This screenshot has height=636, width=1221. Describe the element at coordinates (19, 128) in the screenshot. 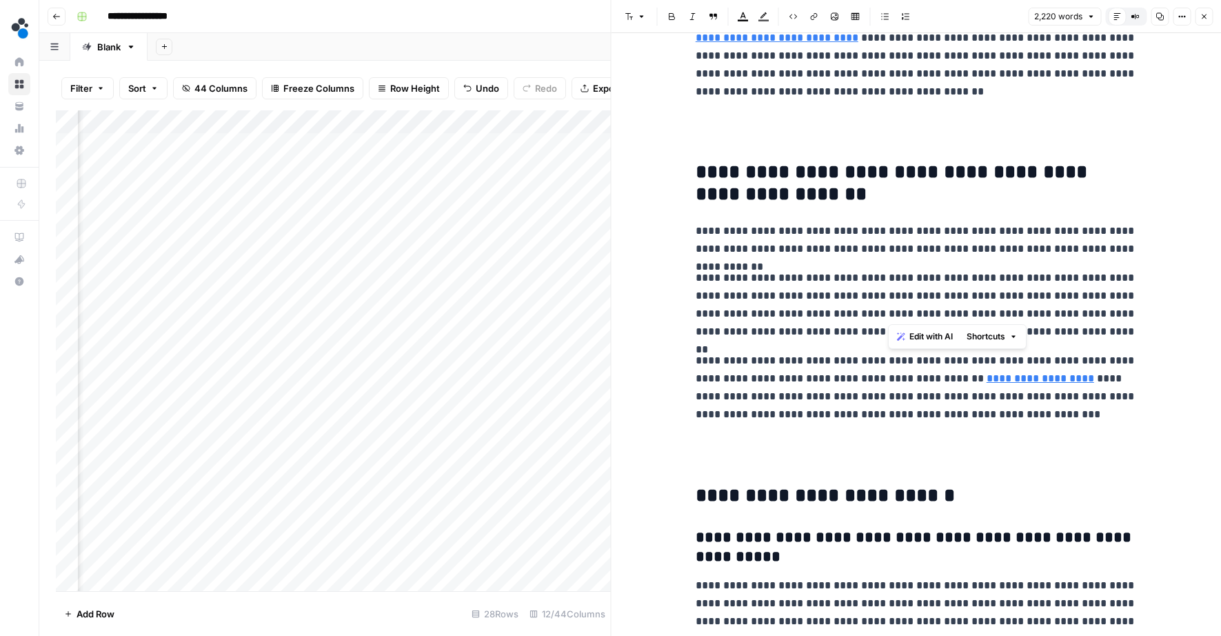

I see `a: Usage` at that location.